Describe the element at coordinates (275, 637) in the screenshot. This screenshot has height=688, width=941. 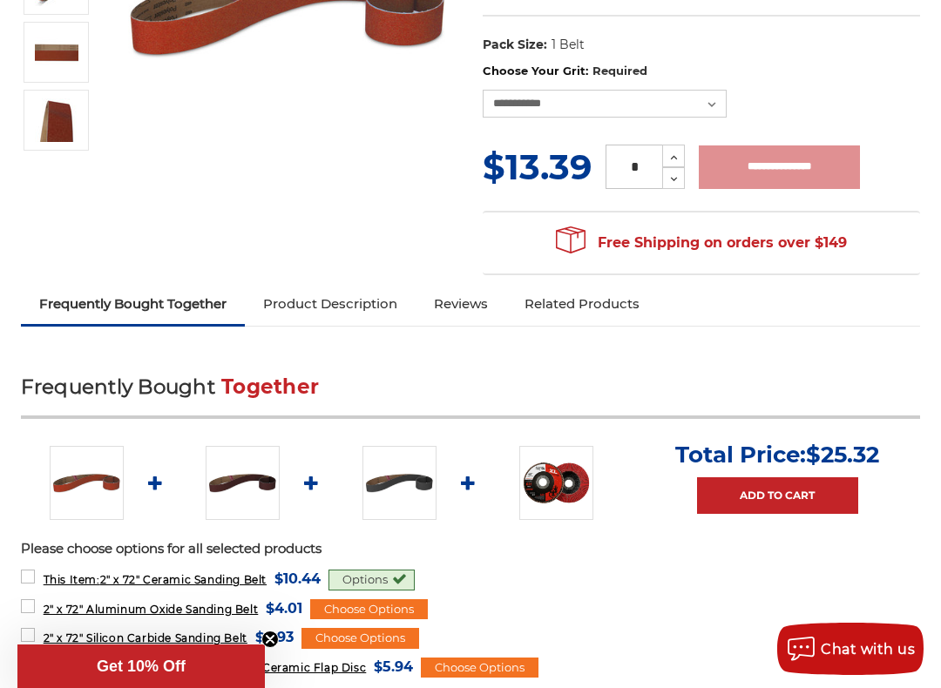
I see `span: $4.93` at that location.